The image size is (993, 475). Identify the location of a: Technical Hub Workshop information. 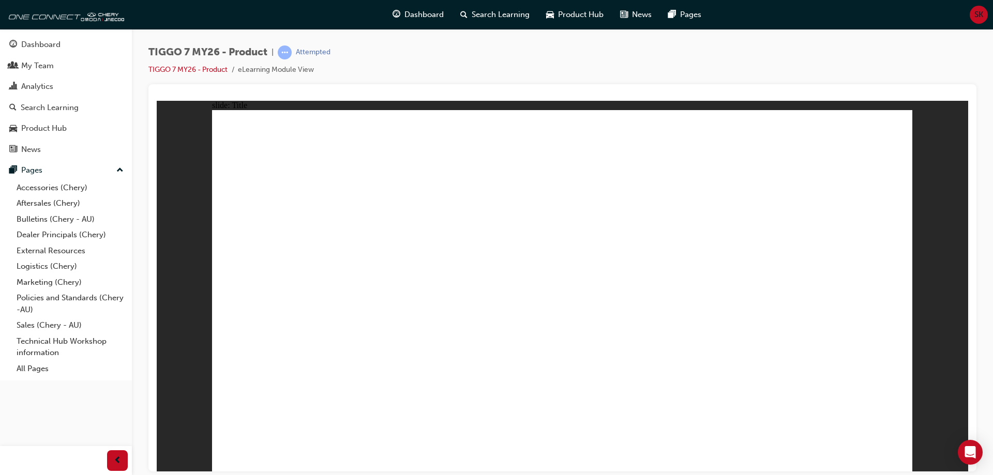
(70, 347).